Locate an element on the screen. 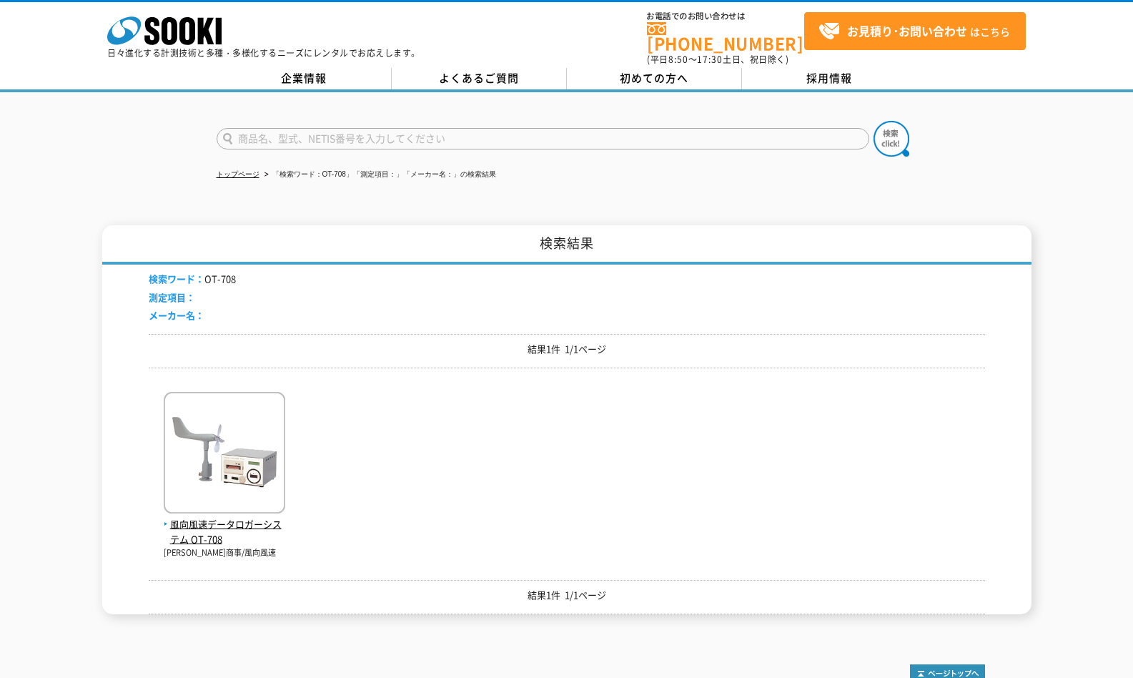 This screenshot has height=678, width=1133. a: 企業情報 is located at coordinates (304, 79).